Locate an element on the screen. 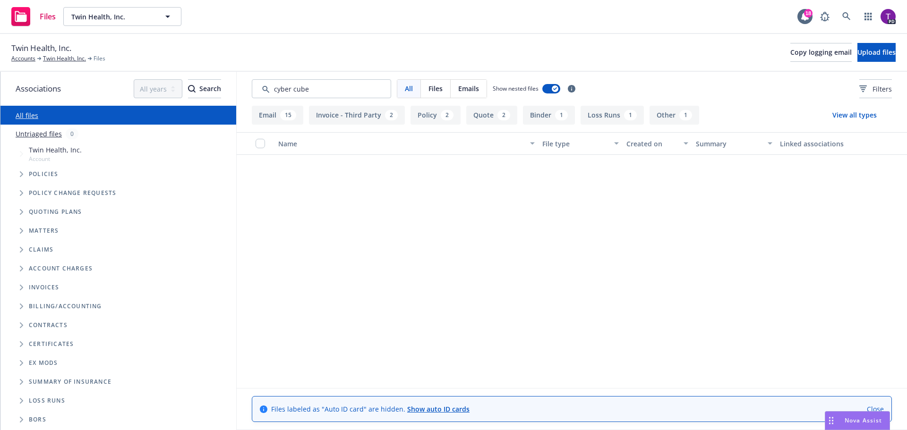 This screenshot has height=430, width=907. span: Associations is located at coordinates (38, 89).